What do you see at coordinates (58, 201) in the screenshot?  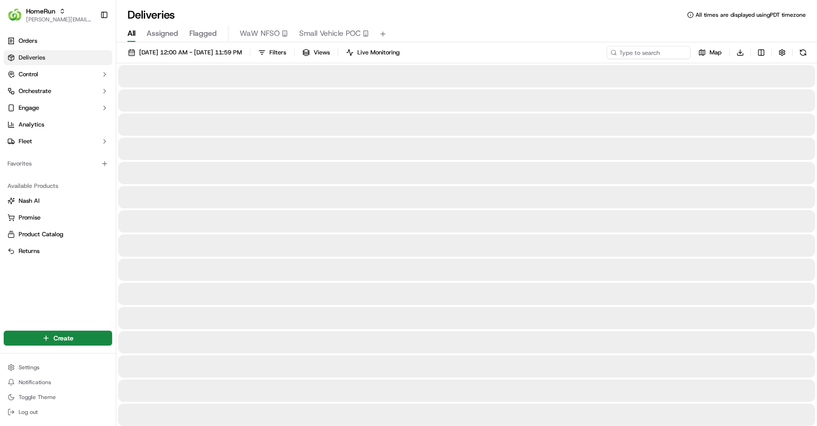 I see `a: Nash AI` at bounding box center [58, 201].